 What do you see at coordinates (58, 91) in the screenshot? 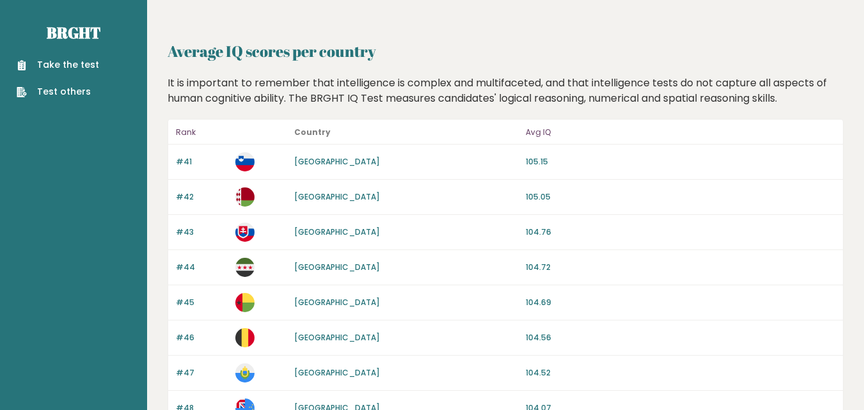
I see `a: Test others` at bounding box center [58, 91].